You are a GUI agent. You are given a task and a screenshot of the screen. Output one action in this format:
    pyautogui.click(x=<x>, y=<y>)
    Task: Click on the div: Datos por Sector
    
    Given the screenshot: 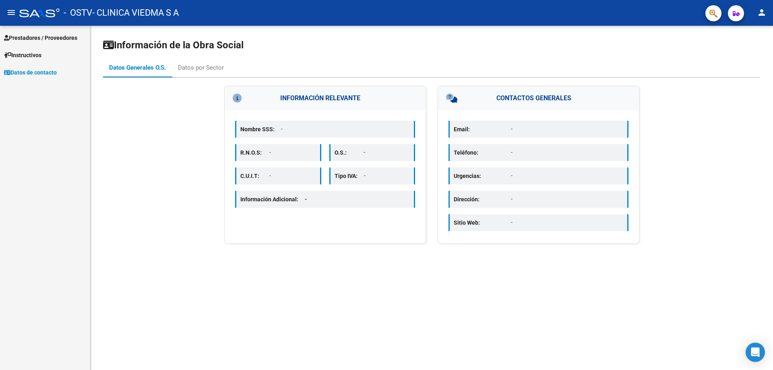 What is the action you would take?
    pyautogui.click(x=201, y=68)
    